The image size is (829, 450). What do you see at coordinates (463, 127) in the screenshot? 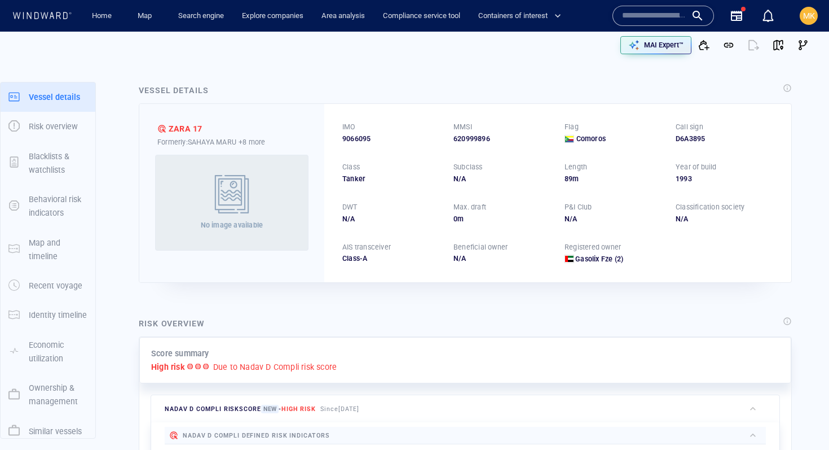
I see `p: MMSI` at bounding box center [463, 127].